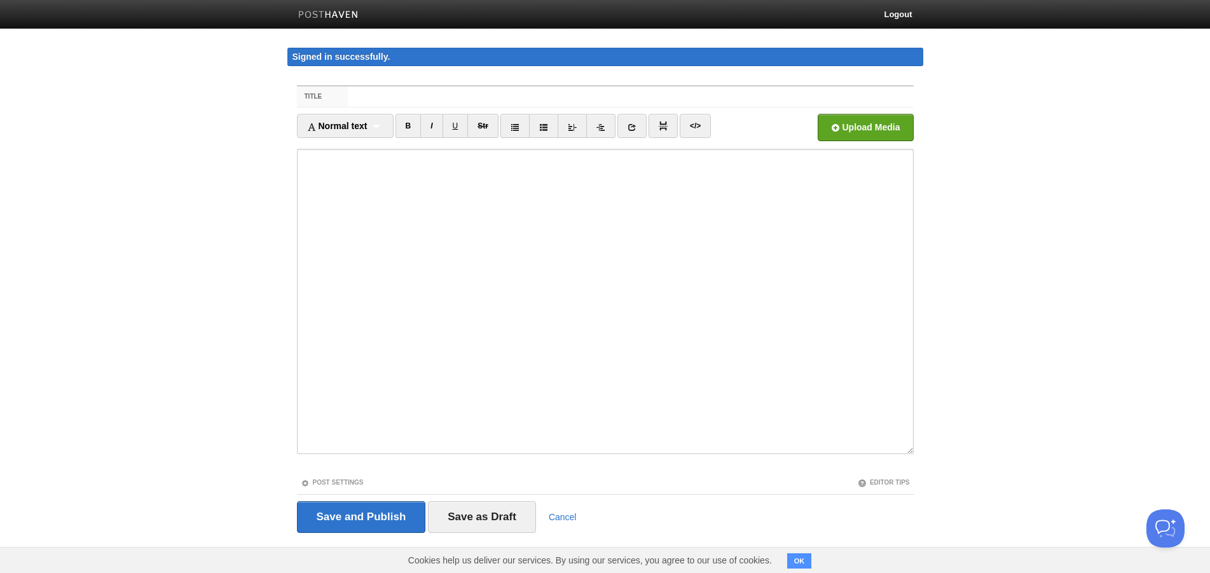 The height and width of the screenshot is (573, 1210). What do you see at coordinates (563, 517) in the screenshot?
I see `a: Cancel` at bounding box center [563, 517].